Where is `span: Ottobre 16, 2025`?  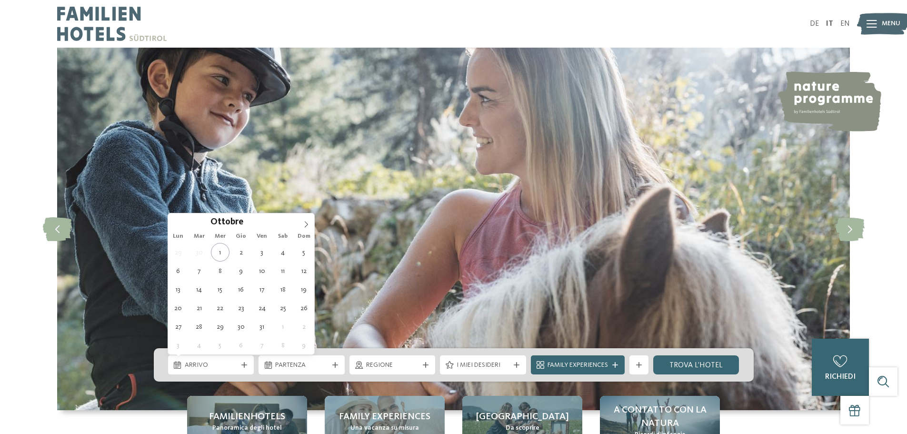
span: Ottobre 16, 2025 is located at coordinates (241, 289).